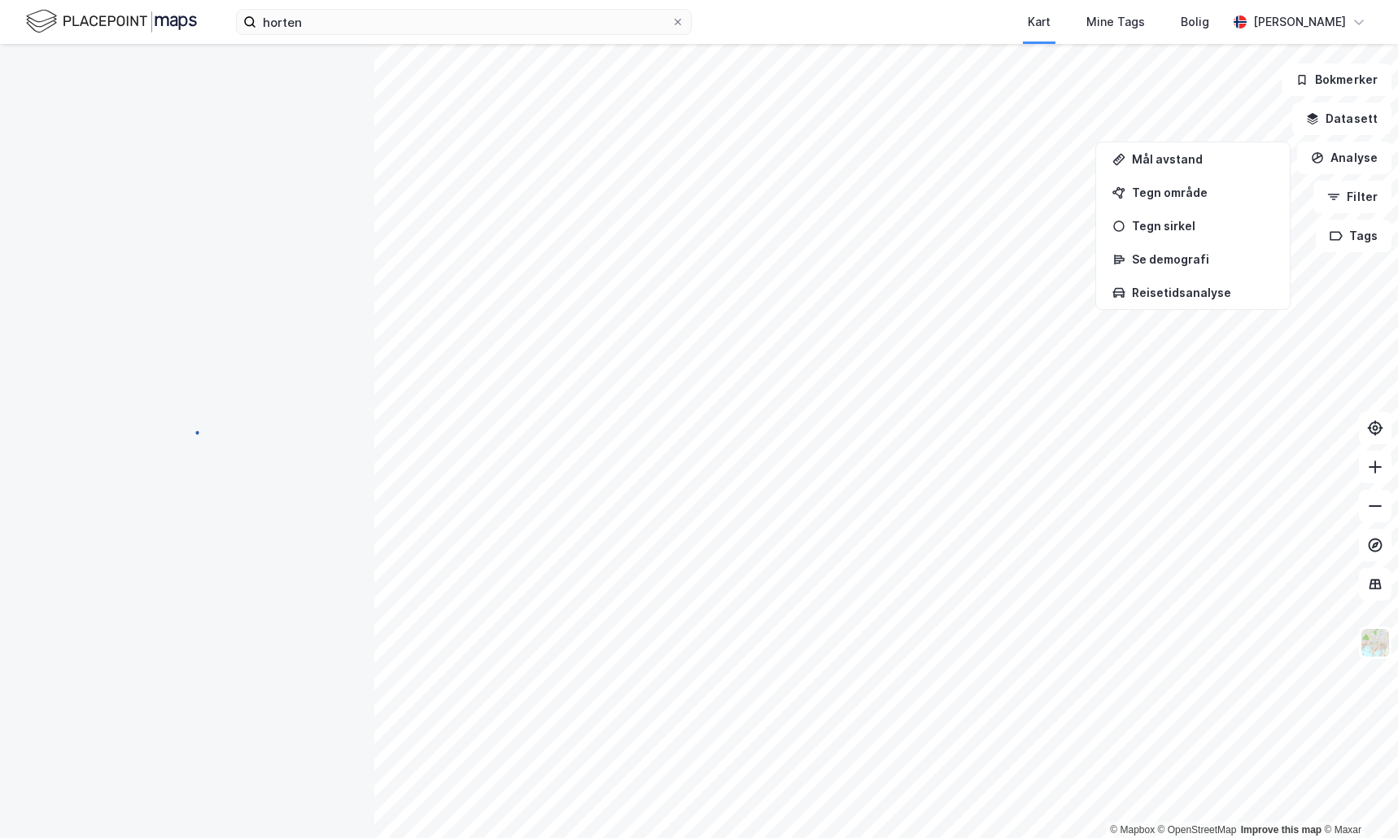  I want to click on button: Bokmerker, so click(1336, 80).